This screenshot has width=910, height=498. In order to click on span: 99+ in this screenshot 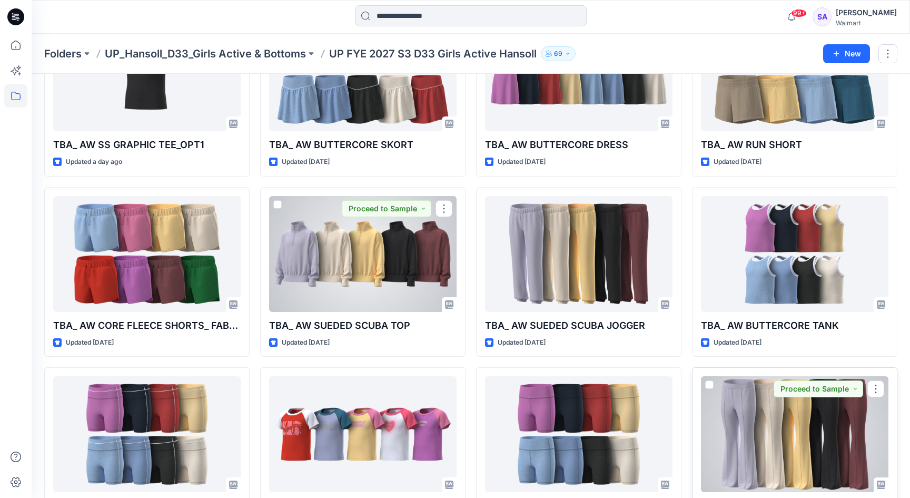, I will do `click(799, 13)`.